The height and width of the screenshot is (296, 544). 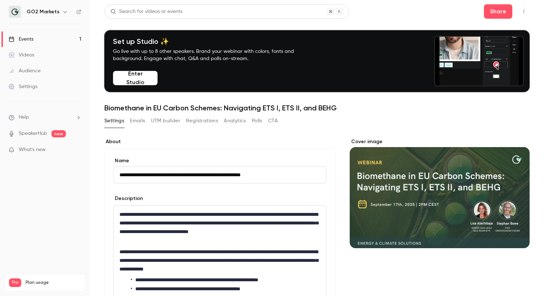 I want to click on img: GO2 Markets, so click(x=15, y=12).